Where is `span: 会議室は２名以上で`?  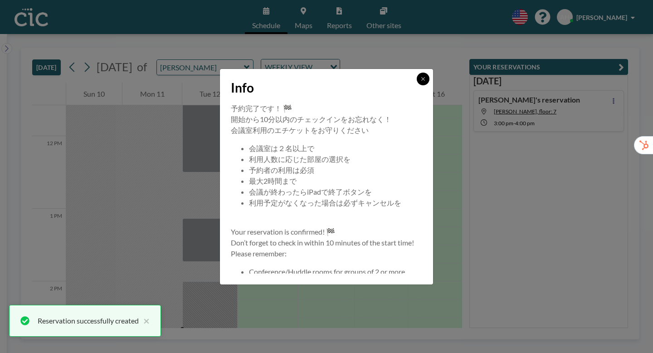 span: 会議室は２名以上で is located at coordinates (281, 148).